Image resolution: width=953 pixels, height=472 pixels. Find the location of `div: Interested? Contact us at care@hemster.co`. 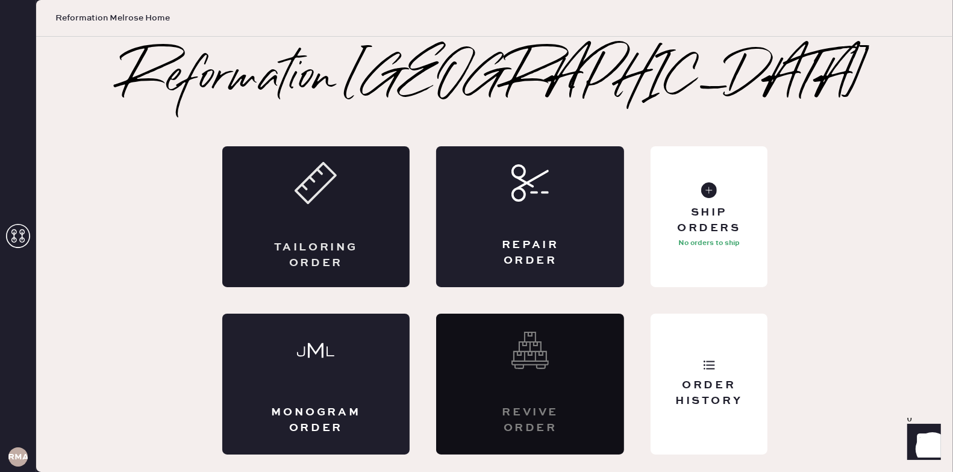

div: Interested? Contact us at care@hemster.co is located at coordinates (530, 384).